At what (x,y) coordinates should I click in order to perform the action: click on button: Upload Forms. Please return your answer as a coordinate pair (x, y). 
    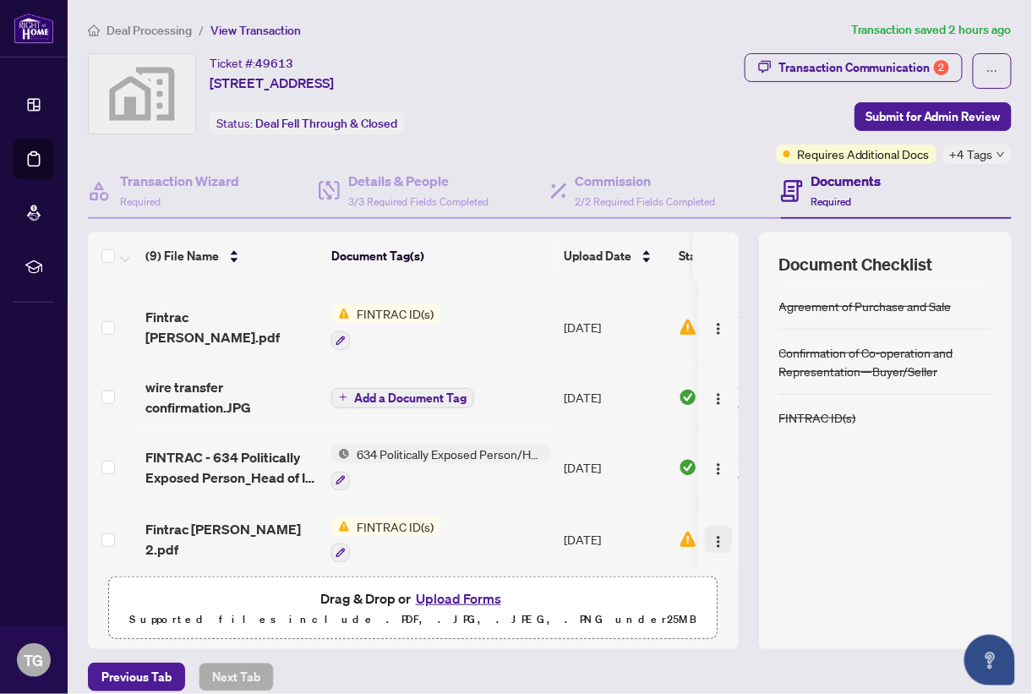
    Looking at the image, I should click on (458, 598).